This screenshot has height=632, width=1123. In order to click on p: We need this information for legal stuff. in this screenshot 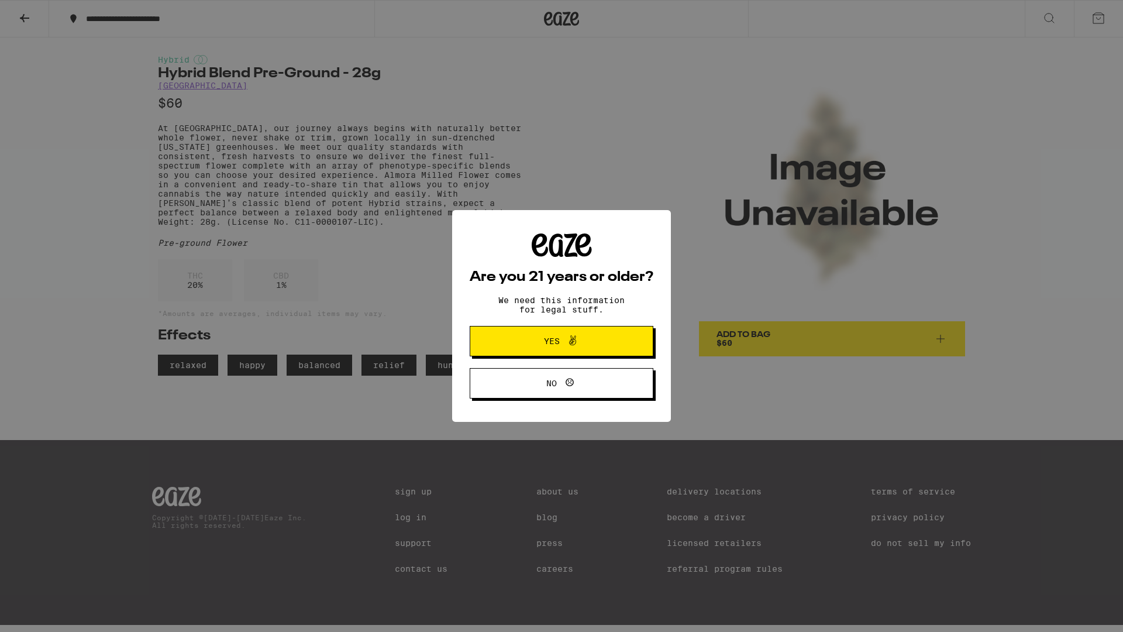, I will do `click(561, 305)`.